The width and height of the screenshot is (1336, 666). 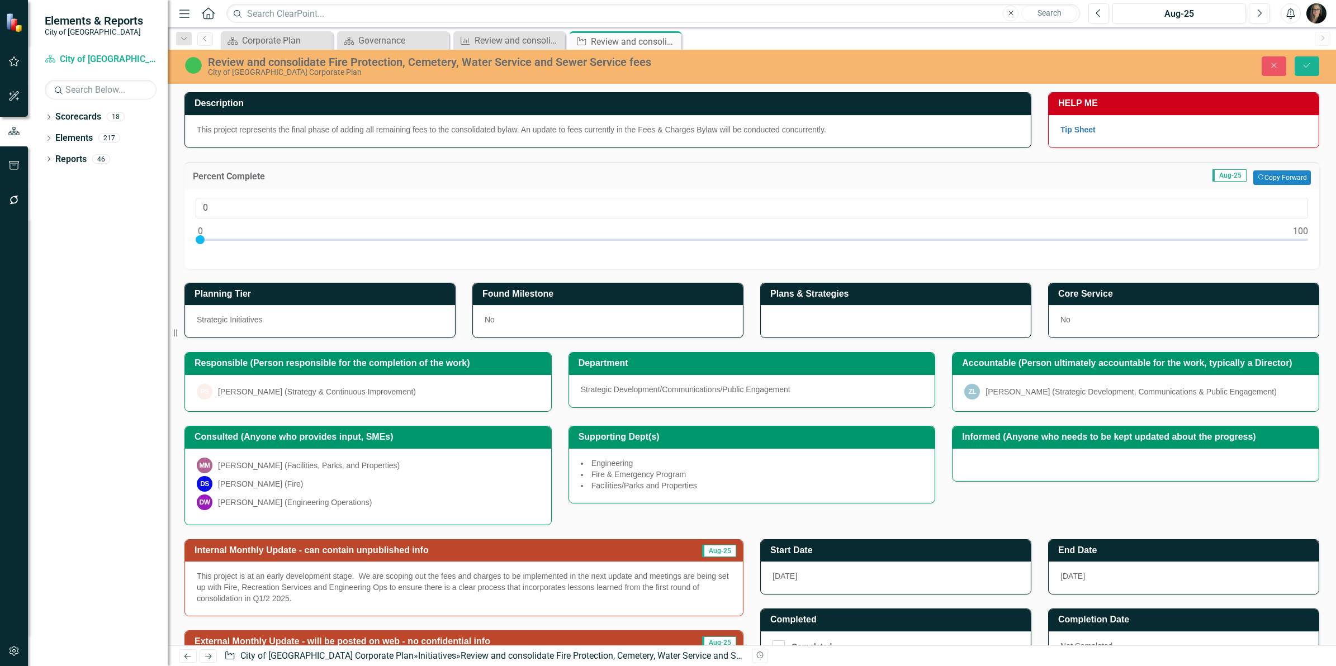 What do you see at coordinates (74, 138) in the screenshot?
I see `a: Elements` at bounding box center [74, 138].